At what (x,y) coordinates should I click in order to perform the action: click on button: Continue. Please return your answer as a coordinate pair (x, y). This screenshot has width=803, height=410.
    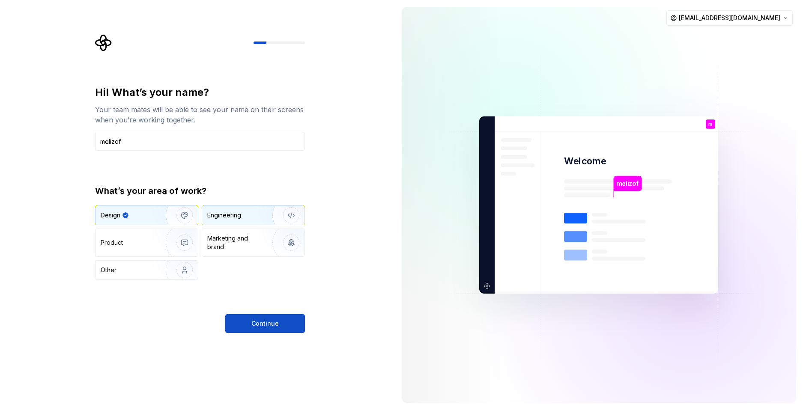
    Looking at the image, I should click on (265, 324).